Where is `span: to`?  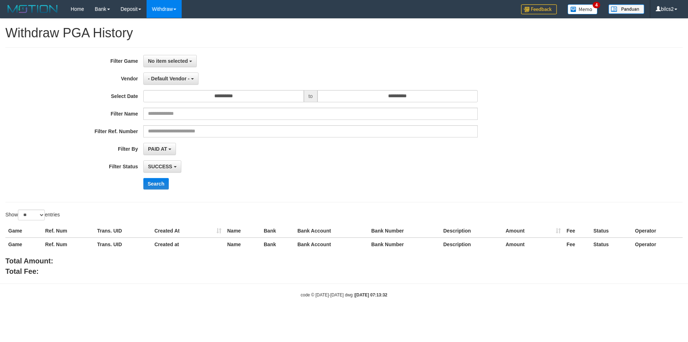
span: to is located at coordinates (311, 96).